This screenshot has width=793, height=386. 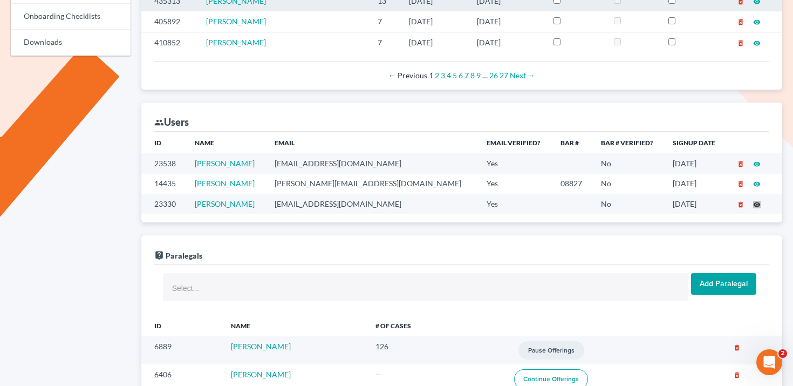 What do you see at coordinates (479, 75) in the screenshot?
I see `a: Page 9` at bounding box center [479, 75].